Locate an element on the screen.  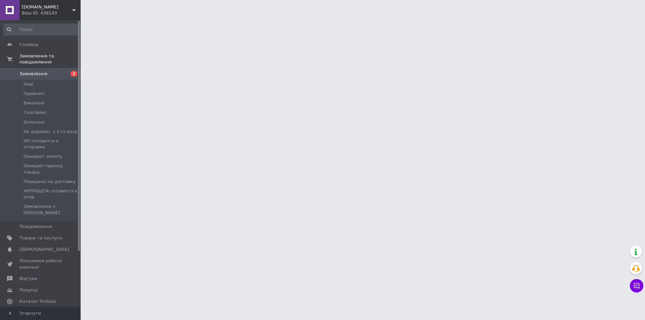
span: Ожидает приход товара is located at coordinates (51, 169).